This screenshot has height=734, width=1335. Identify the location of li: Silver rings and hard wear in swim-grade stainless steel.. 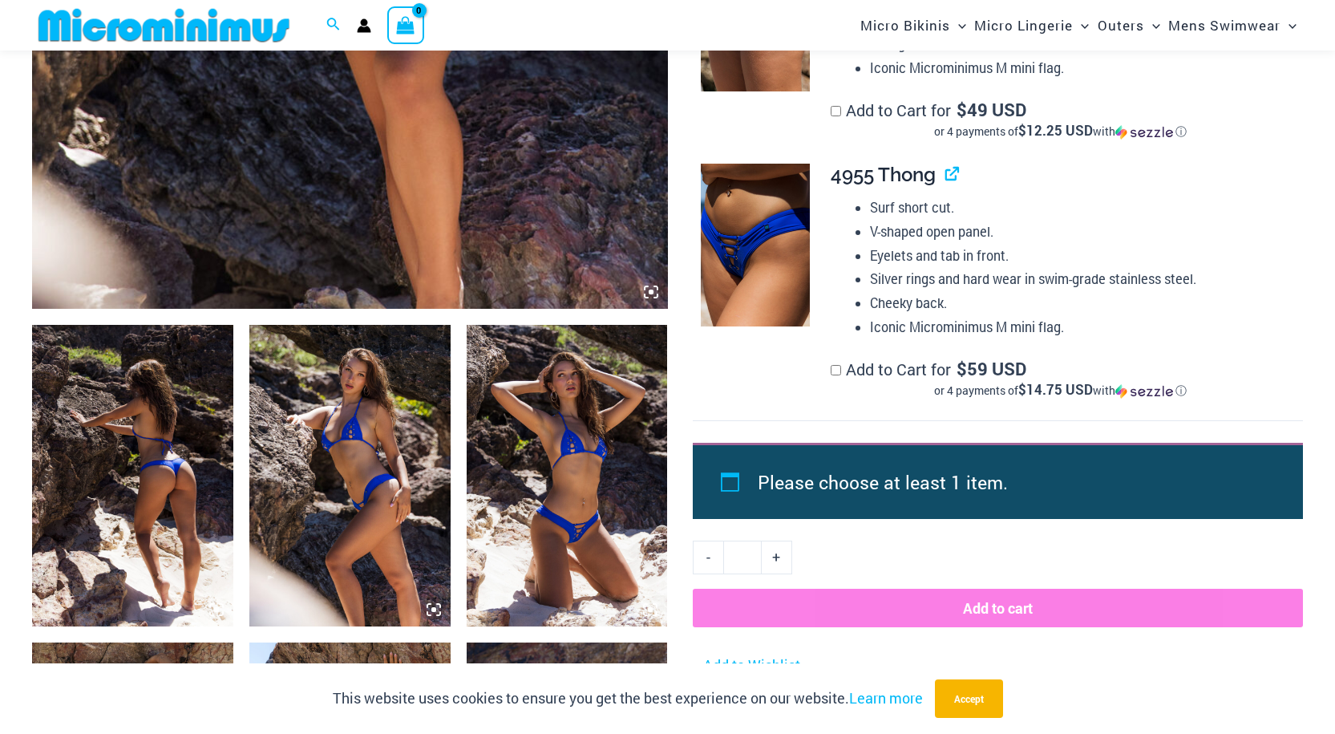
(1080, 279).